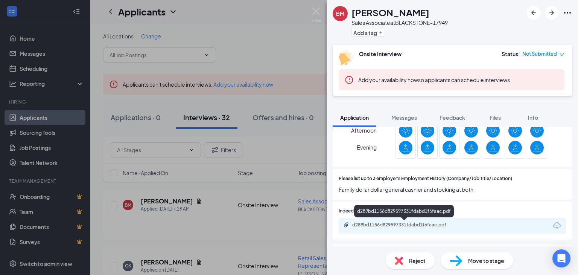 The height and width of the screenshot is (275, 578). What do you see at coordinates (400, 23) in the screenshot?
I see `div: Sales Associate at BLACKSTONE-17949` at bounding box center [400, 23].